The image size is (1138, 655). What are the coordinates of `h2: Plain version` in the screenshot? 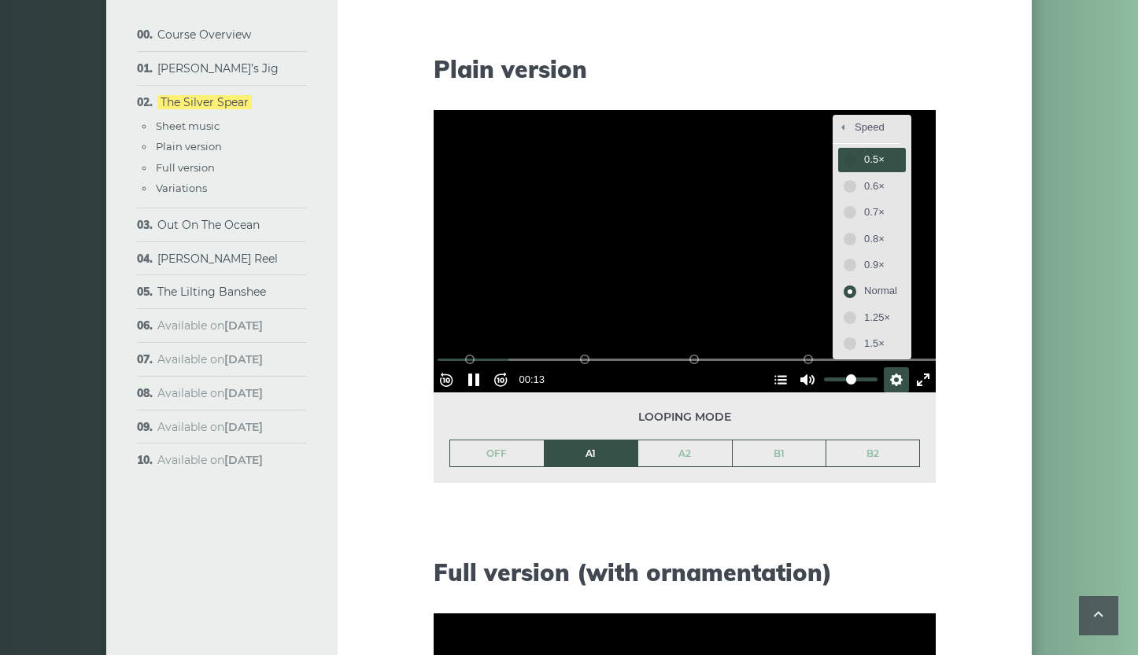 It's located at (685, 69).